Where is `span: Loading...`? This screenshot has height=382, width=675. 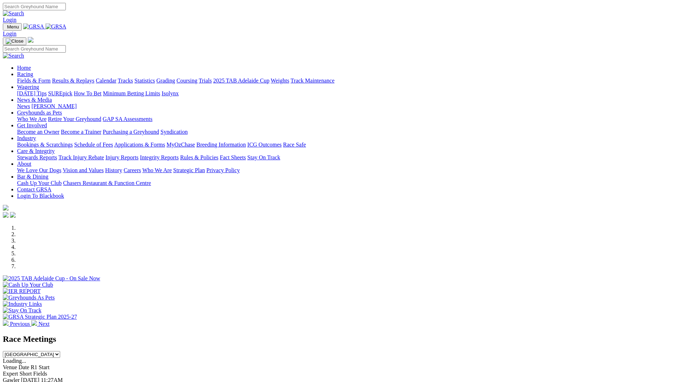 span: Loading... is located at coordinates (14, 361).